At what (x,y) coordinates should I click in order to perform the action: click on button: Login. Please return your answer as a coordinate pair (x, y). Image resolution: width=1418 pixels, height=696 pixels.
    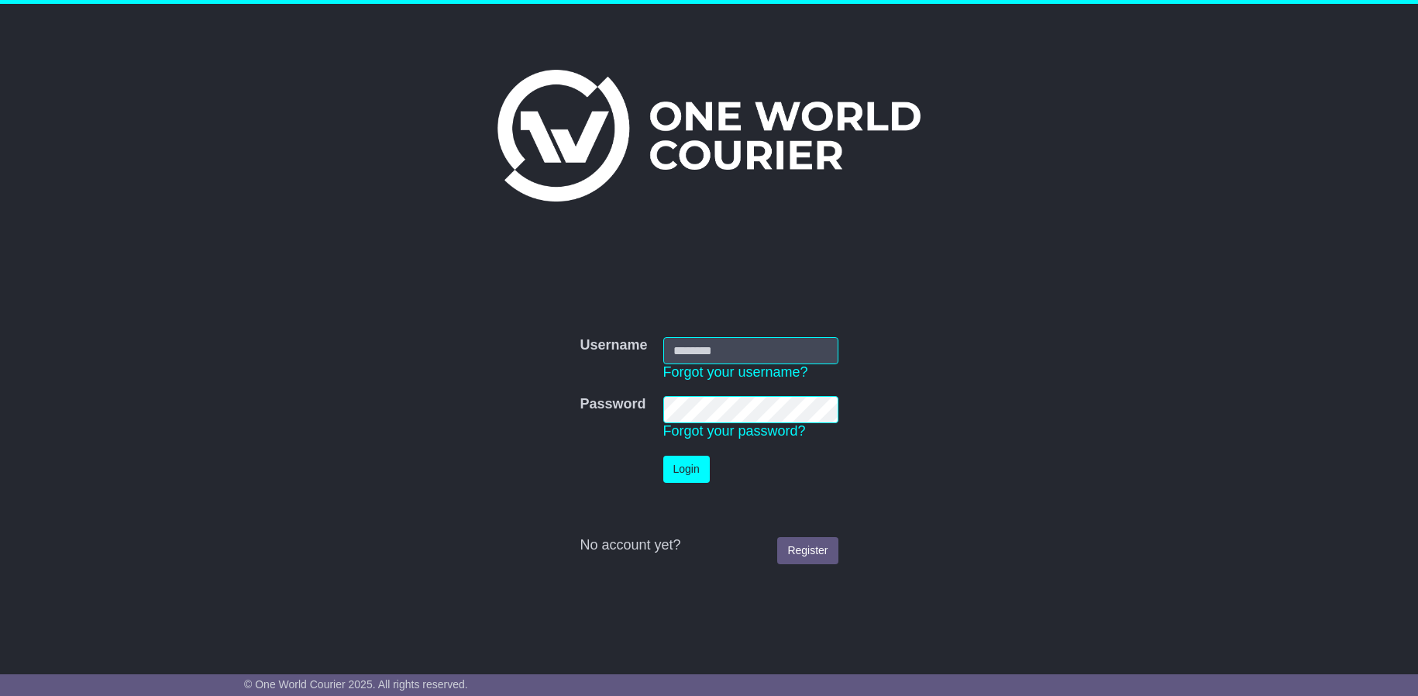
    Looking at the image, I should click on (687, 469).